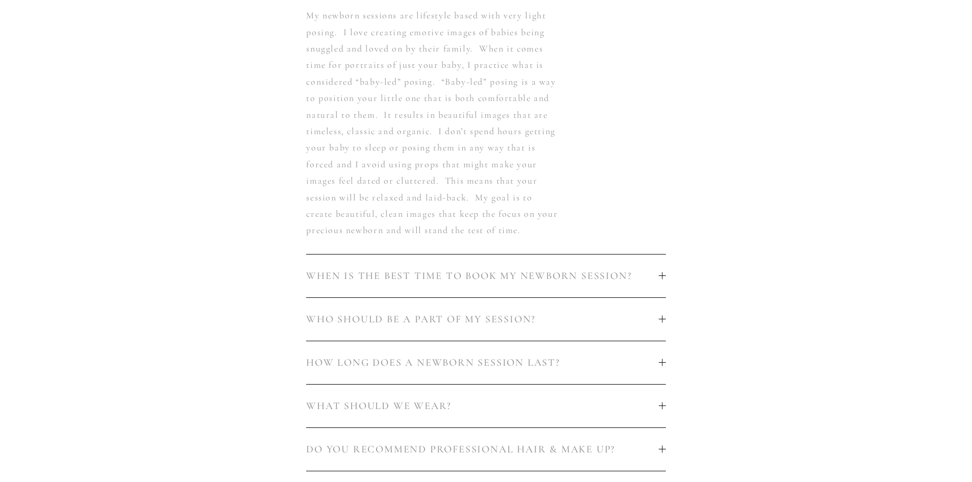 This screenshot has height=482, width=972. I want to click on span: WHEN IS THE BEST TIME TO BOOK MY NEWBORN SESSION?, so click(482, 276).